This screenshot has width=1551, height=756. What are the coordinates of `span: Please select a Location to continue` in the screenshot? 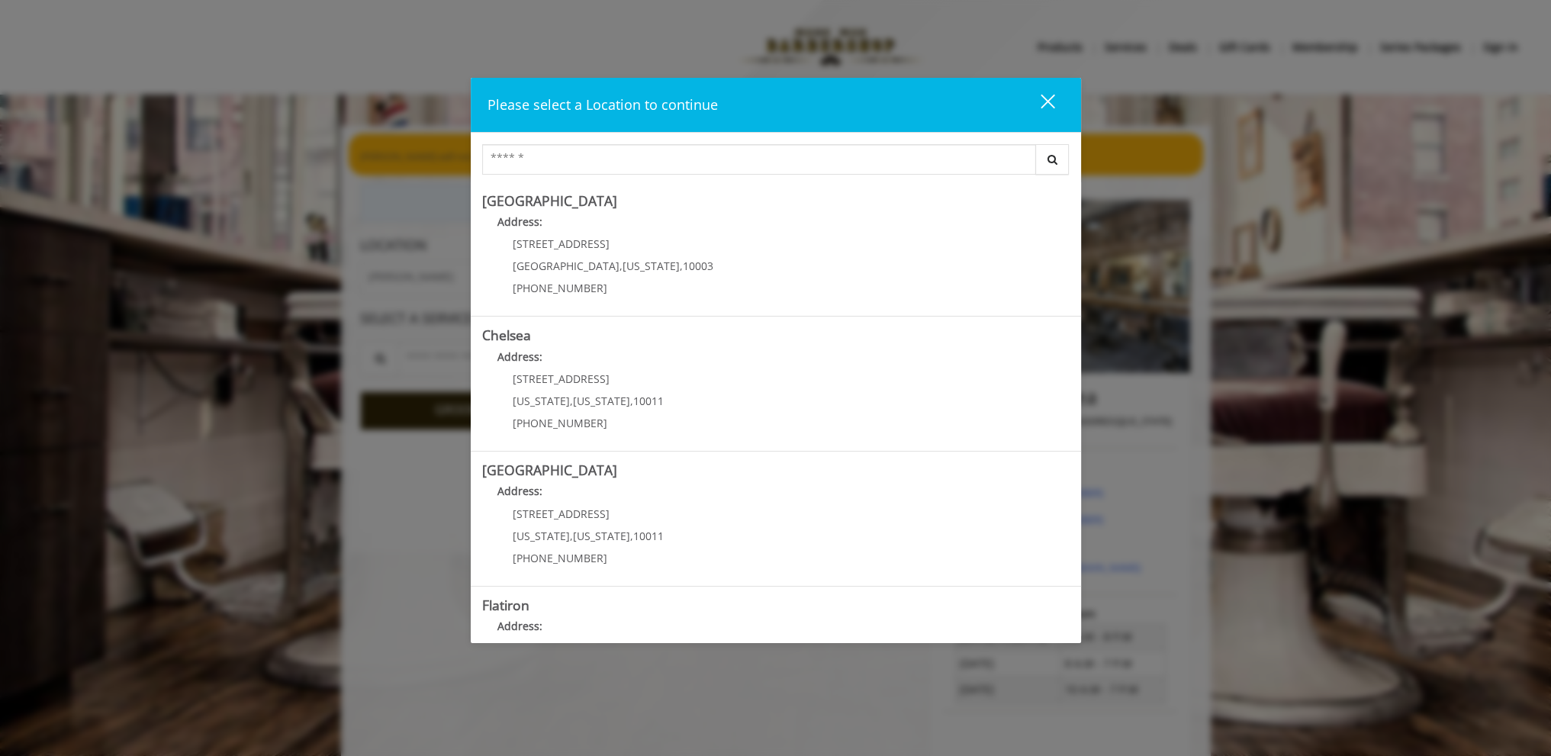 It's located at (603, 105).